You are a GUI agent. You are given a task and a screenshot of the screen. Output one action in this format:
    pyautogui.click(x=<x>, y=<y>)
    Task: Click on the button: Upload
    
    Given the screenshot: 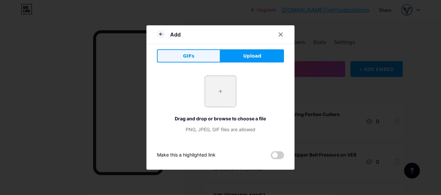 What is the action you would take?
    pyautogui.click(x=252, y=56)
    